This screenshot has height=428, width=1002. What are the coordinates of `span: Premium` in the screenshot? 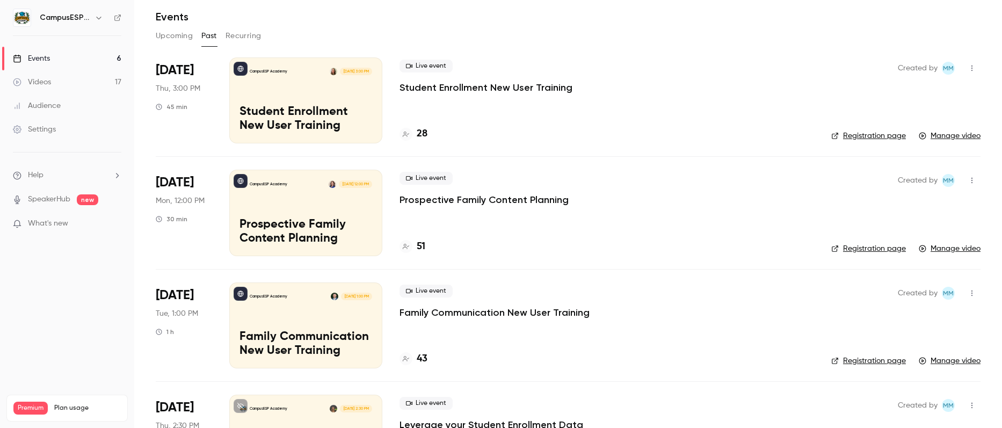 It's located at (31, 408).